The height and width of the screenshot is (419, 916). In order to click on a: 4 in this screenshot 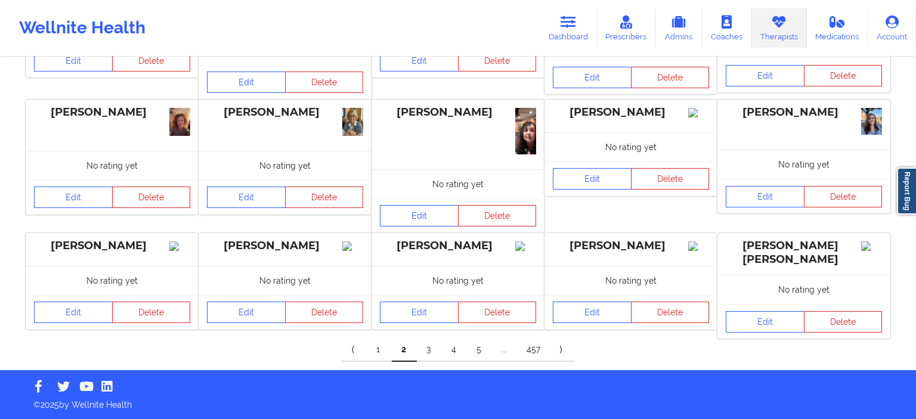, I will do `click(454, 350)`.